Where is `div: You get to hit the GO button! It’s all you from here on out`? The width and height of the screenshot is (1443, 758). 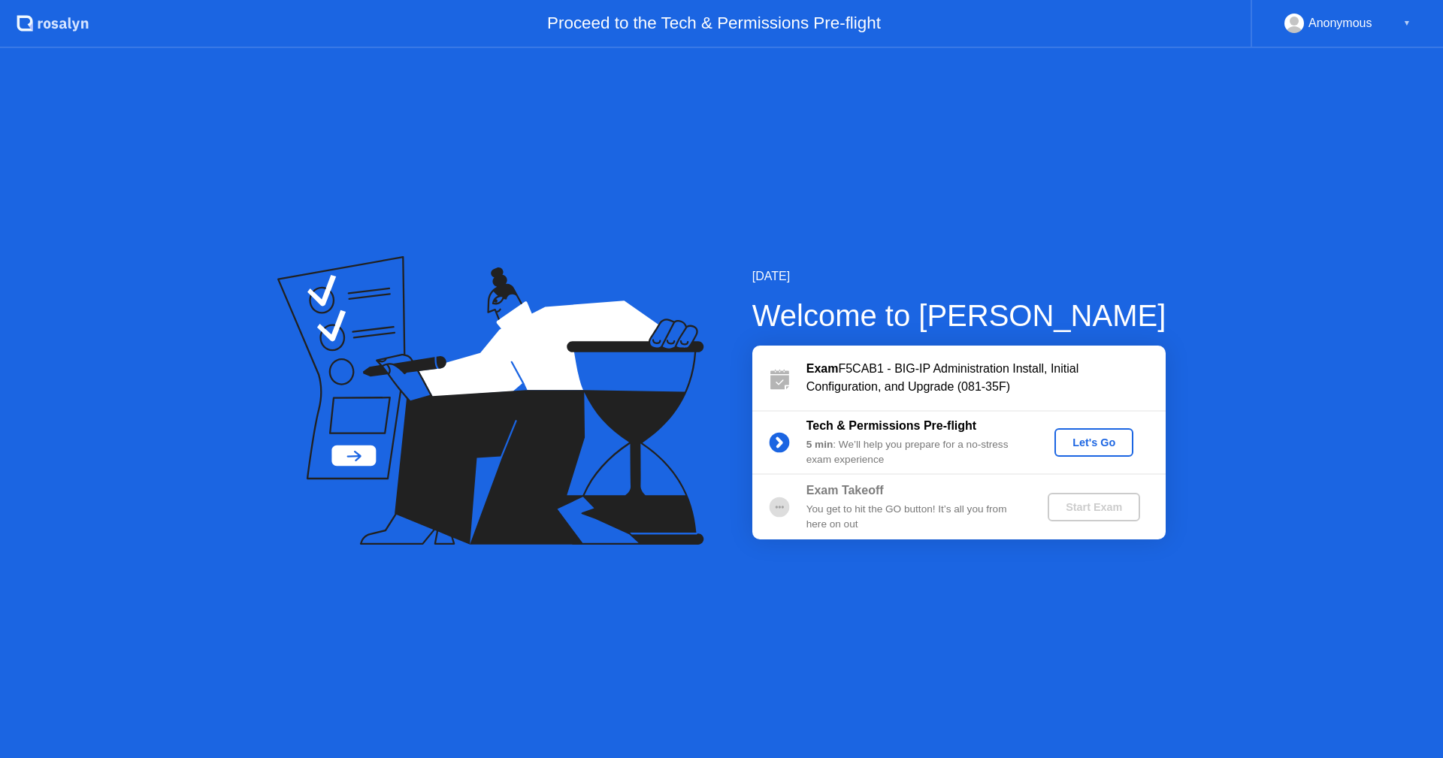 div: You get to hit the GO button! It’s all you from here on out is located at coordinates (914, 517).